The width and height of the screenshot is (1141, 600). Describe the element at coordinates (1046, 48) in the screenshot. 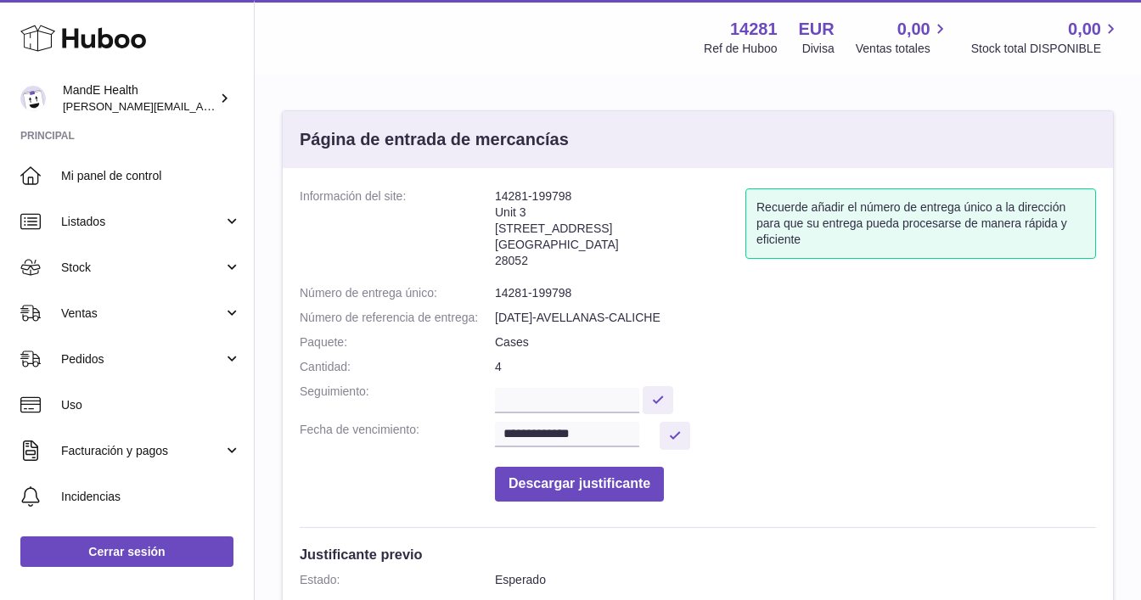

I see `span: Stock total DISPONIBLE` at that location.